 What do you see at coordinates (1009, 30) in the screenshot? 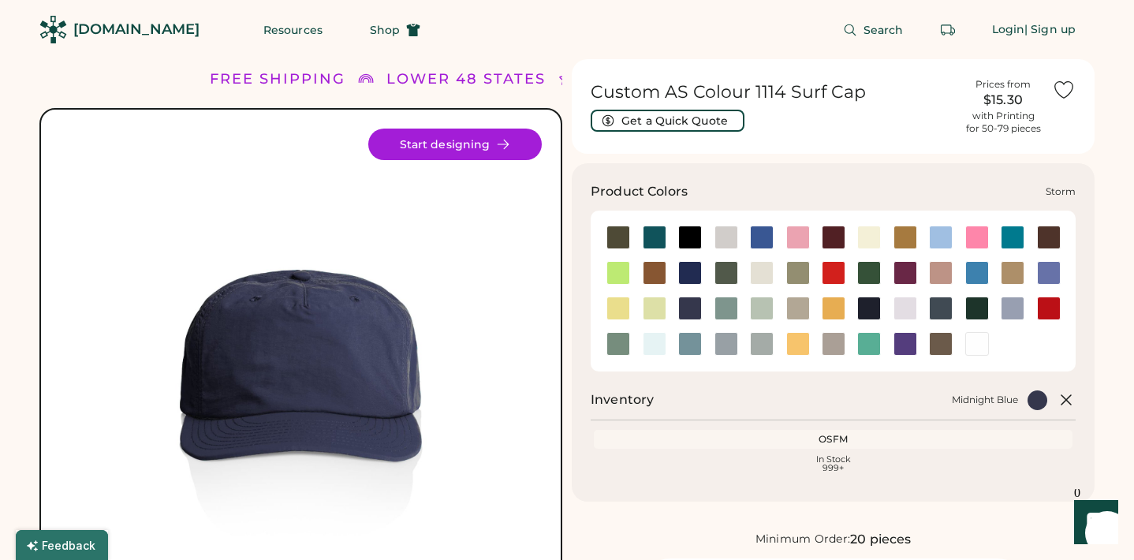
I see `div: Login` at bounding box center [1009, 30].